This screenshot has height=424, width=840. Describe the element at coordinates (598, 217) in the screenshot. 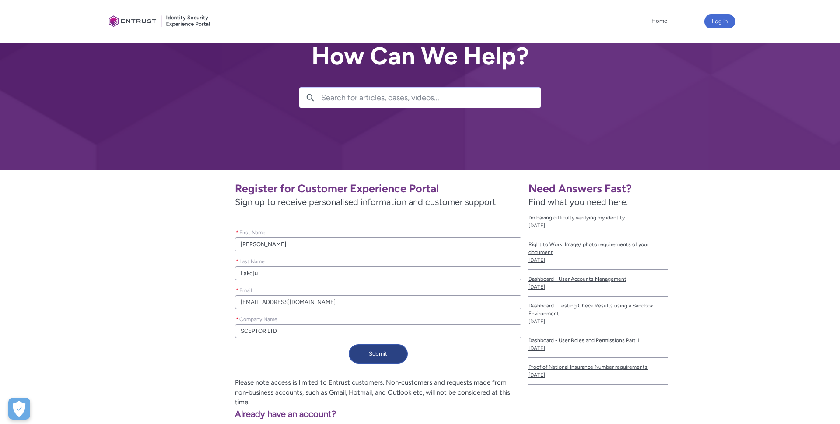

I see `span: I’m having difficulty verifying my identity` at that location.